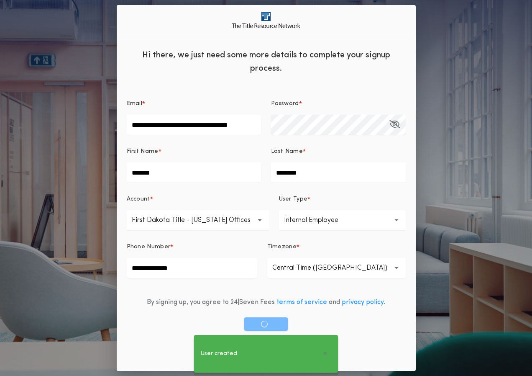  What do you see at coordinates (194, 172) in the screenshot?
I see `input: First Name*` at bounding box center [194, 172].